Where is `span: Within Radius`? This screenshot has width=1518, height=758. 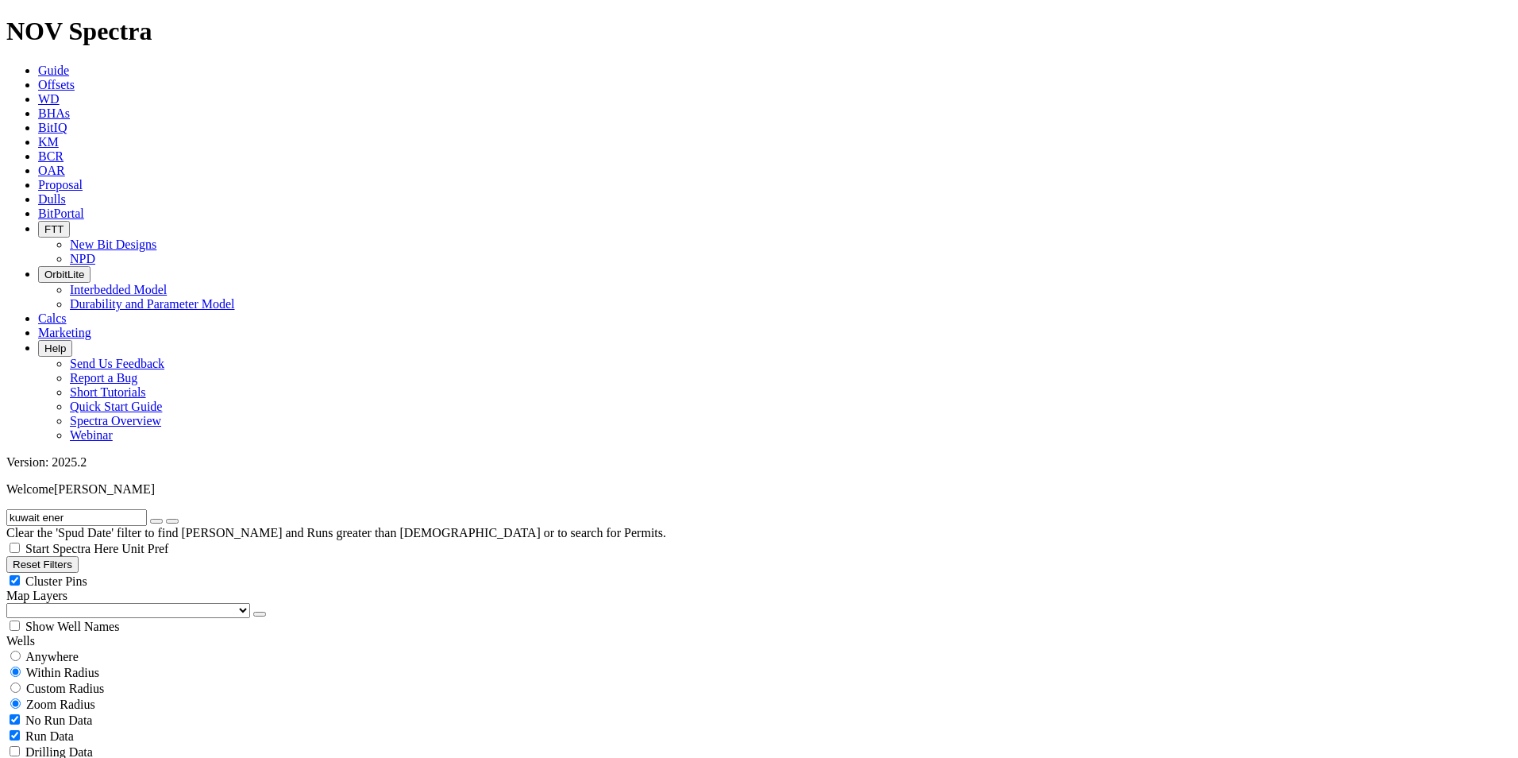 span: Within Radius is located at coordinates (63, 672).